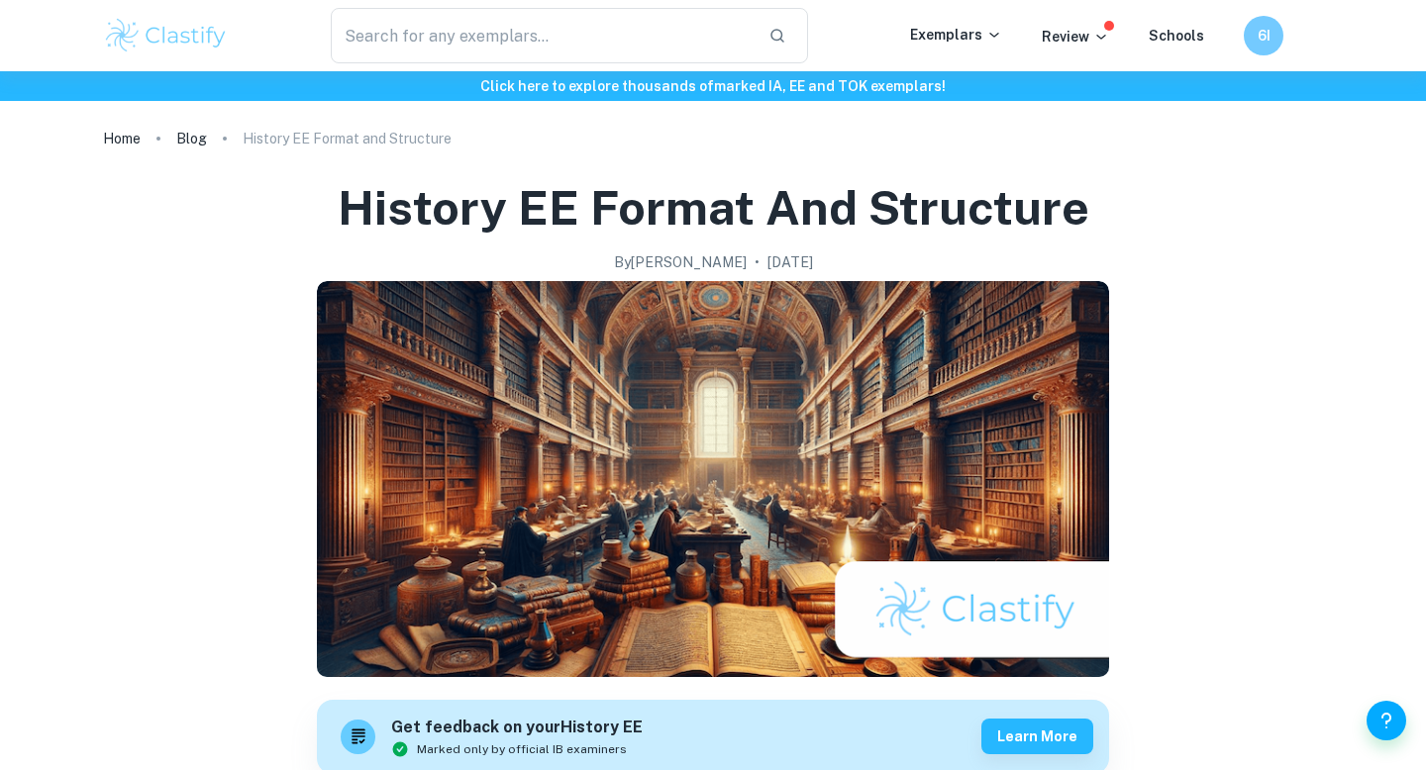 The width and height of the screenshot is (1426, 770). Describe the element at coordinates (1037, 737) in the screenshot. I see `button: Learn more` at that location.